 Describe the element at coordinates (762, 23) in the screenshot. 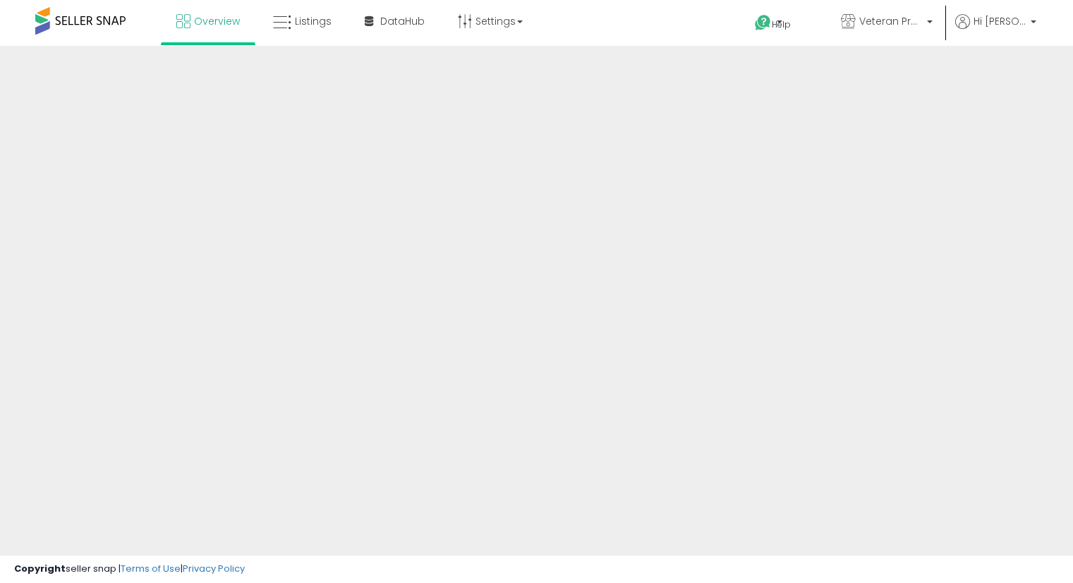

I see `i: Get Help` at that location.